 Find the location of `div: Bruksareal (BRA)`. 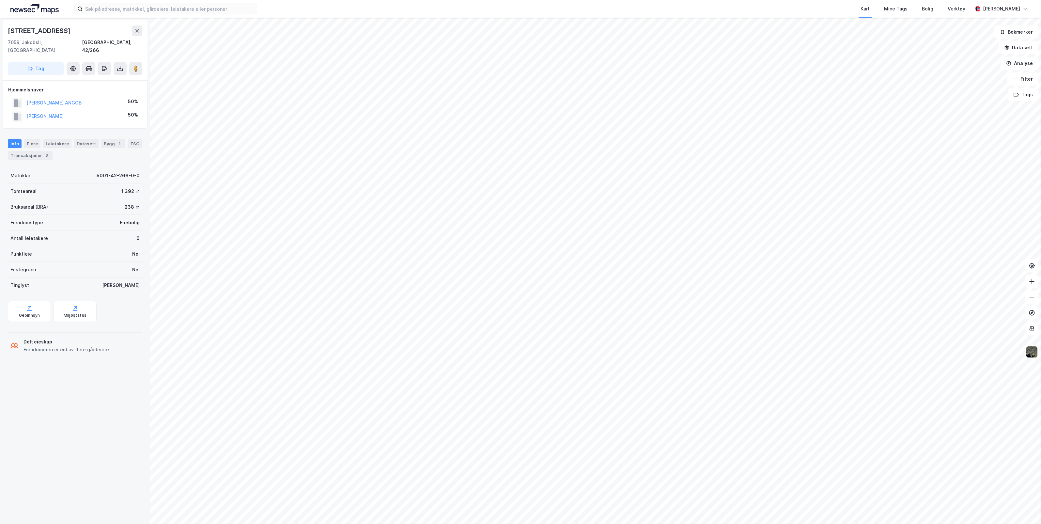

div: Bruksareal (BRA) is located at coordinates (29, 207).